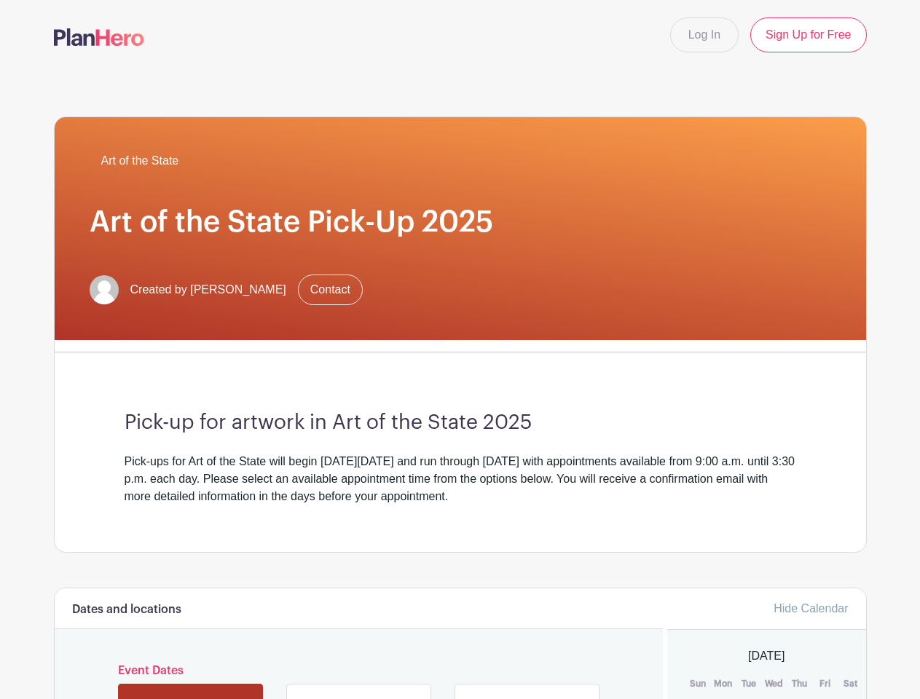 This screenshot has height=699, width=920. Describe the element at coordinates (140, 161) in the screenshot. I see `span: Art of the State` at that location.